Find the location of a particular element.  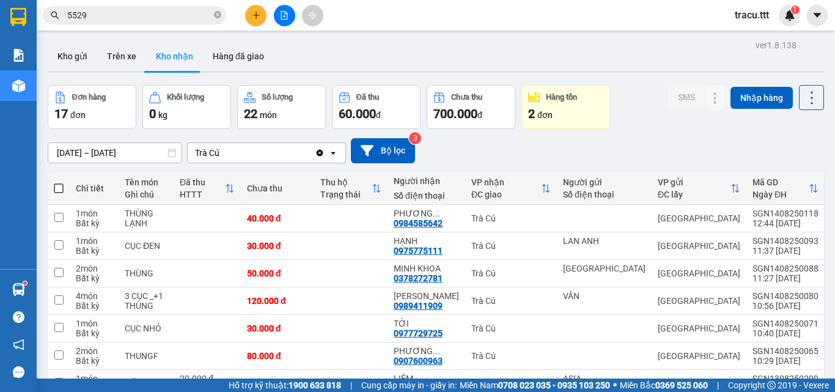

span: đơn is located at coordinates (78, 115).